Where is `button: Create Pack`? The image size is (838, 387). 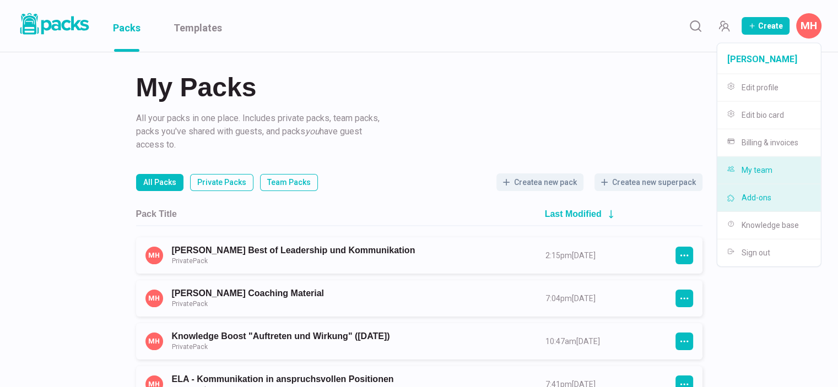 button: Create Pack is located at coordinates (765, 26).